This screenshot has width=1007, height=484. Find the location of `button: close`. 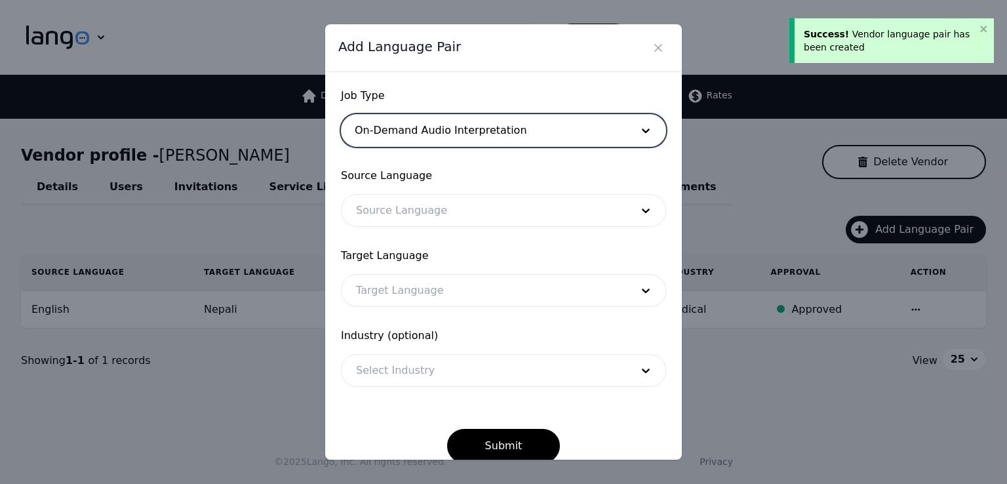

button: close is located at coordinates (984, 29).